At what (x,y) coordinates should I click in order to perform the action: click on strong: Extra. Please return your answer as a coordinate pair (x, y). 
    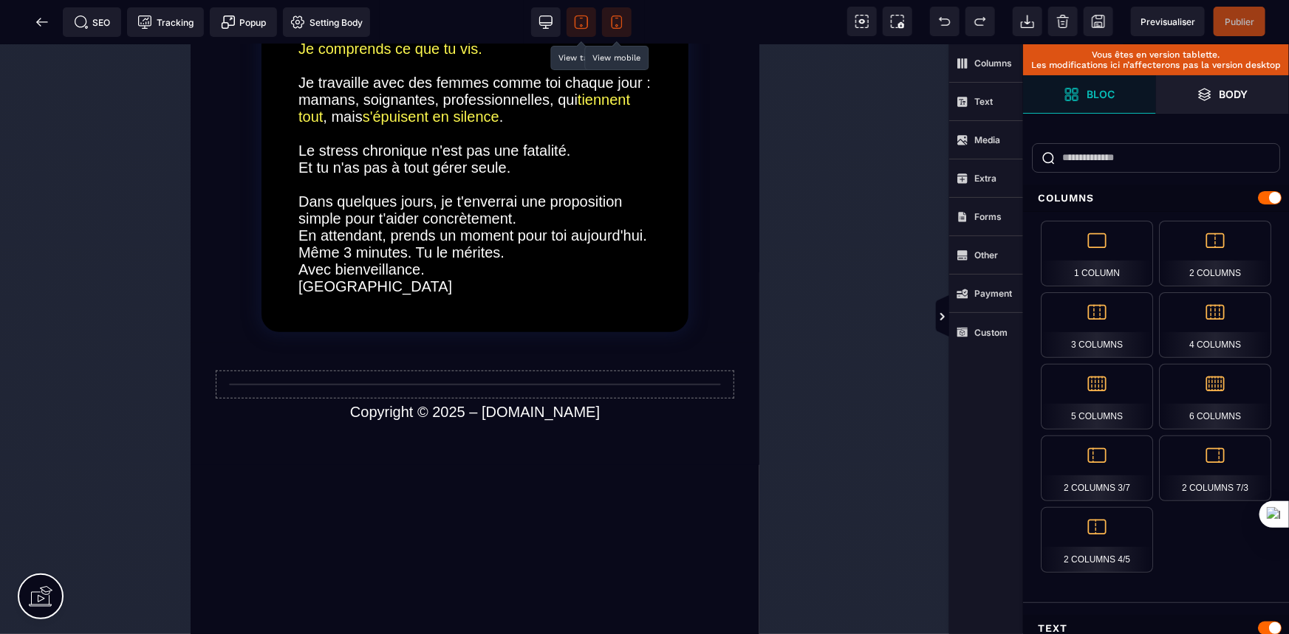
    Looking at the image, I should click on (985, 178).